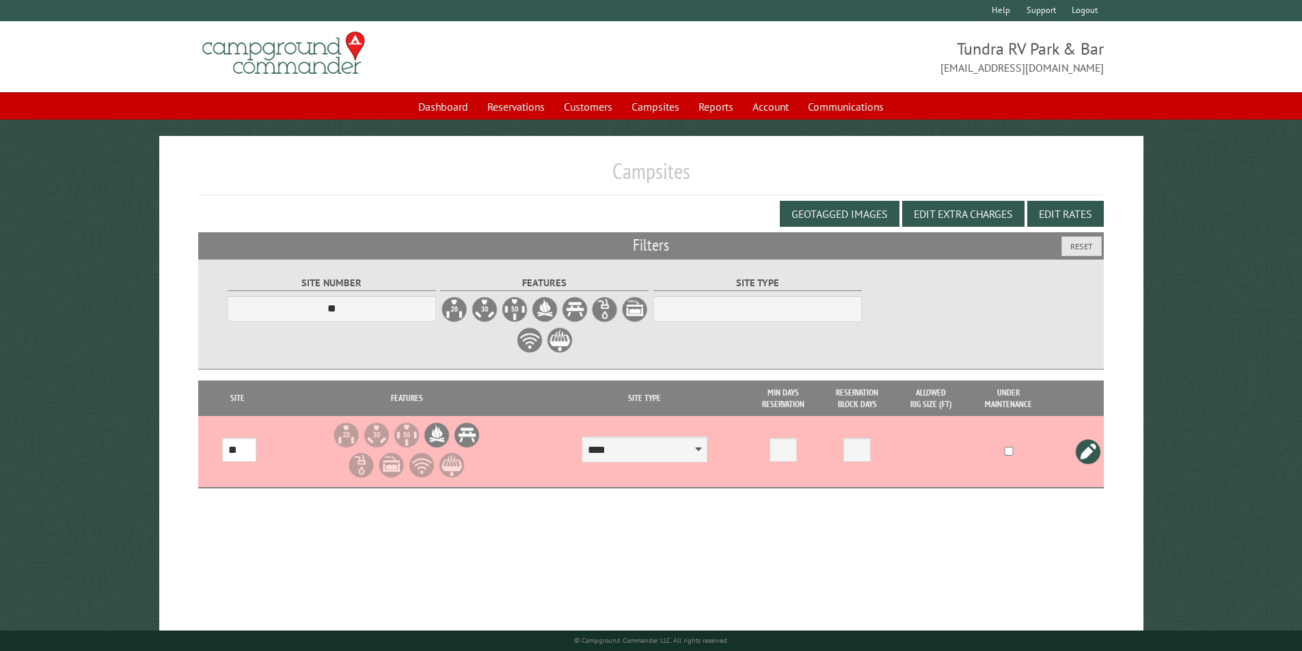  What do you see at coordinates (575, 310) in the screenshot?
I see `label: Picnic Table` at bounding box center [575, 310].